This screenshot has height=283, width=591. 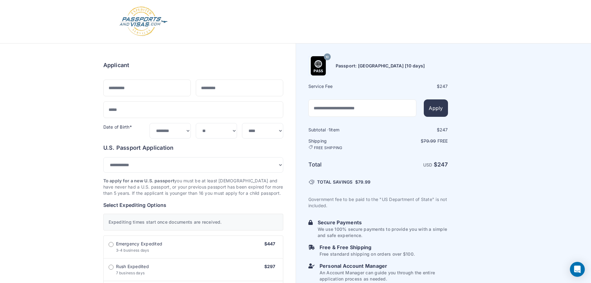 What do you see at coordinates (132, 250) in the screenshot?
I see `span: 3-4 business days` at bounding box center [132, 250].